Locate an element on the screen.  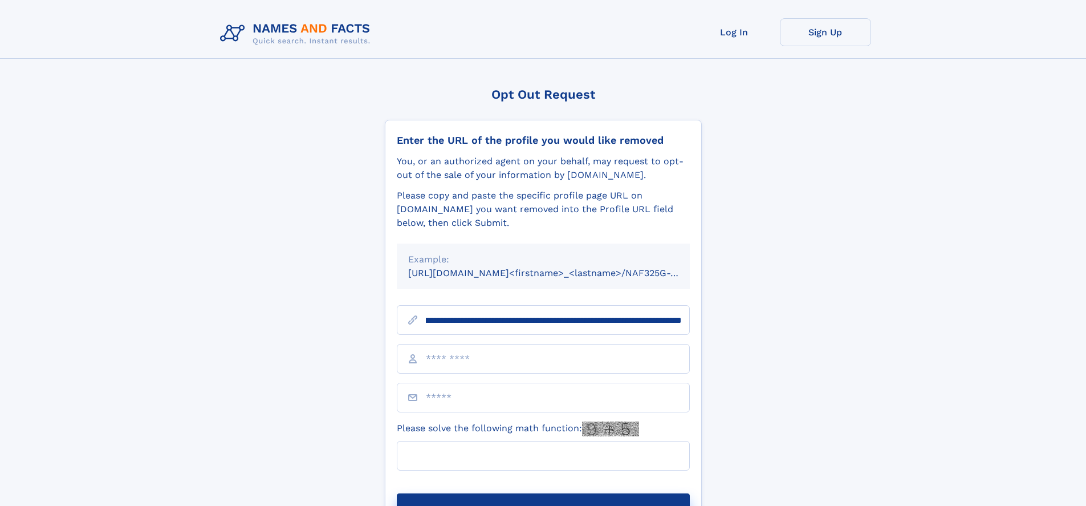
div: Enter the URL of the profile you would like removed is located at coordinates (543, 140).